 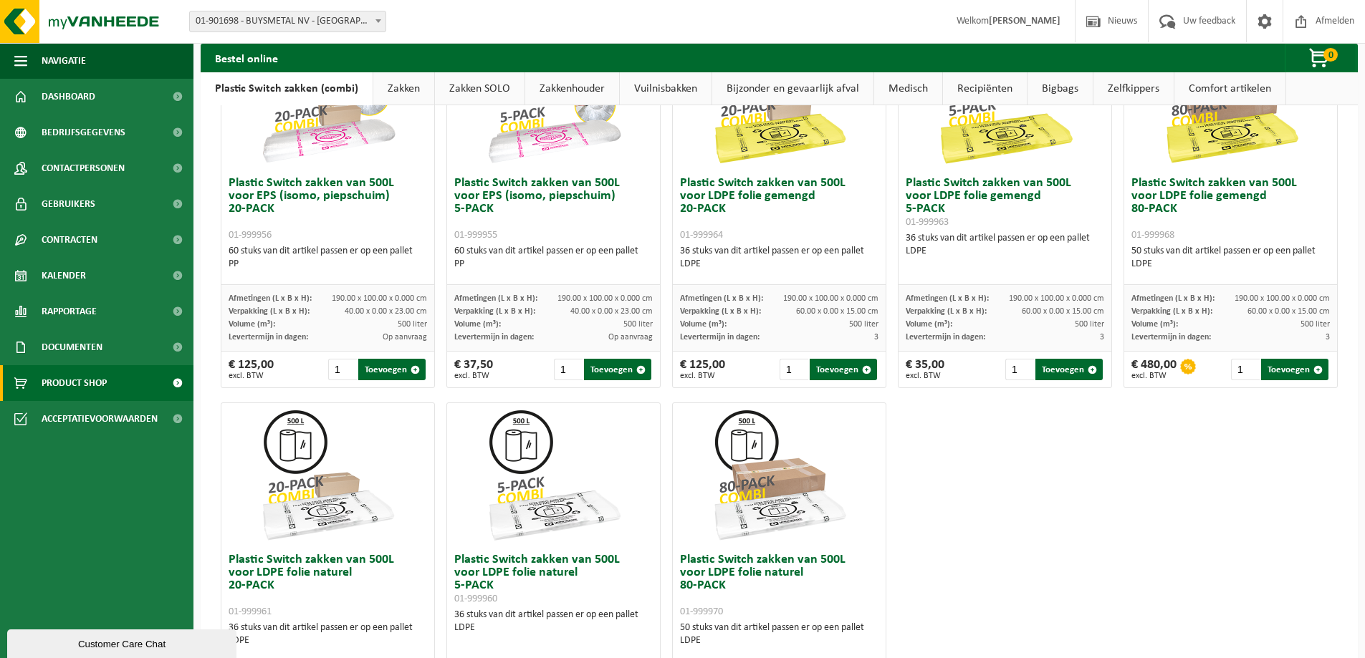 What do you see at coordinates (908, 89) in the screenshot?
I see `a: Medisch` at bounding box center [908, 89].